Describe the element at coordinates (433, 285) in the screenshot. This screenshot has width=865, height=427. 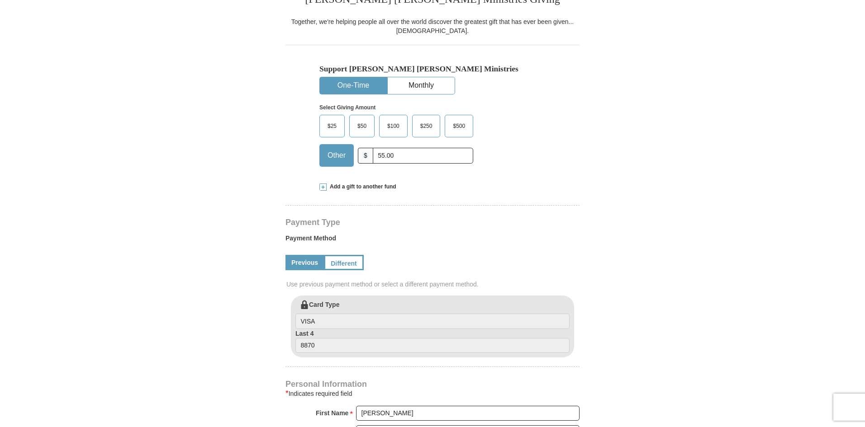
I see `span: Use previous payment method or select a different payment method.` at that location.